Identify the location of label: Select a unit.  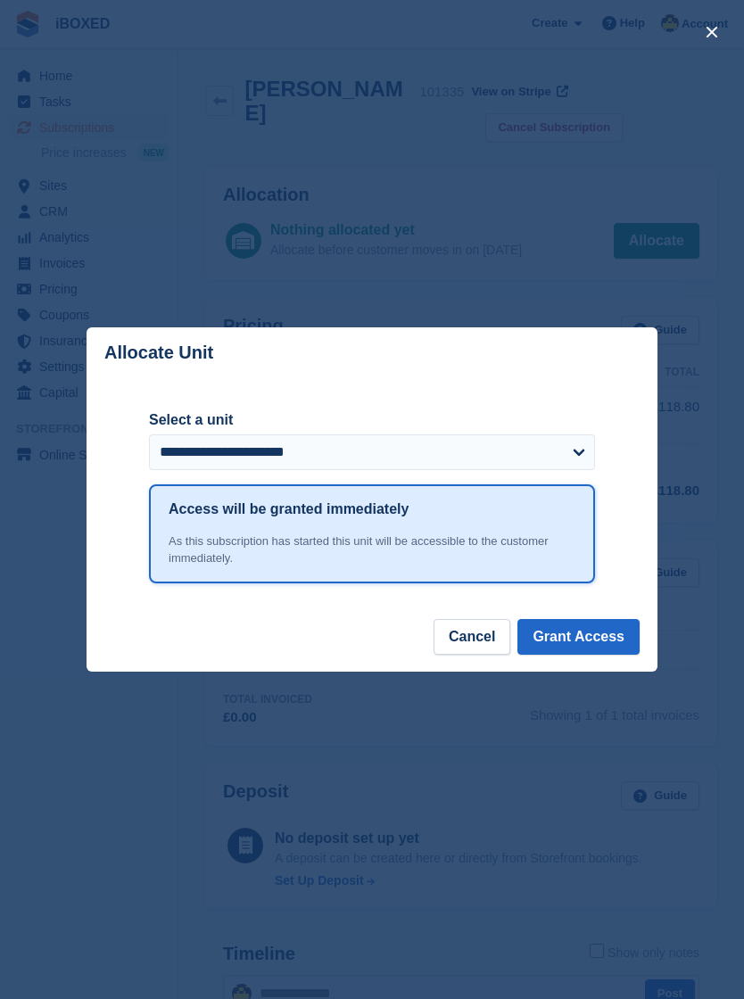
(372, 420).